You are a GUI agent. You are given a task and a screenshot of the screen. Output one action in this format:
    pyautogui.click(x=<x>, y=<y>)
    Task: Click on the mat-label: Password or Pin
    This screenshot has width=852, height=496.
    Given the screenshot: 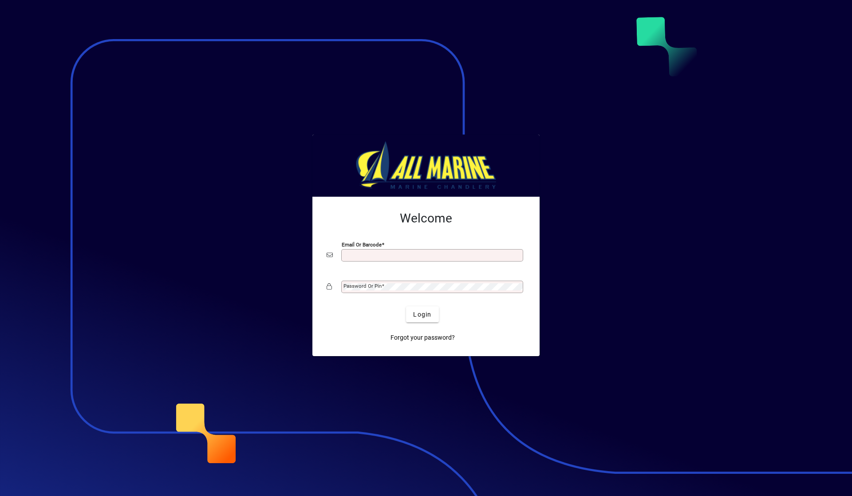 What is the action you would take?
    pyautogui.click(x=363, y=286)
    